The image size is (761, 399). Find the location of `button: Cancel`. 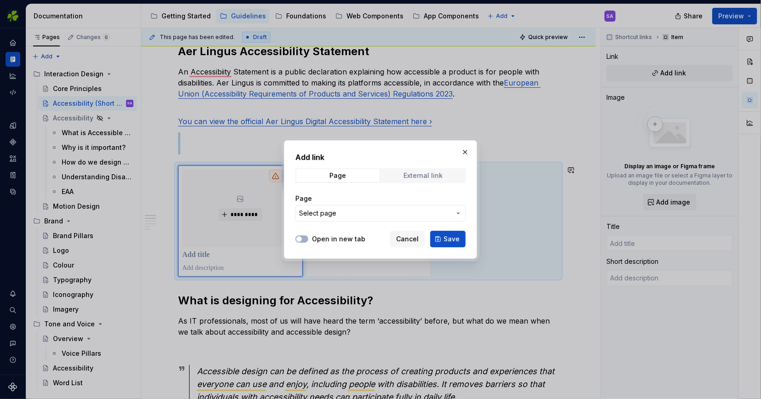

button: Cancel is located at coordinates (407, 239).